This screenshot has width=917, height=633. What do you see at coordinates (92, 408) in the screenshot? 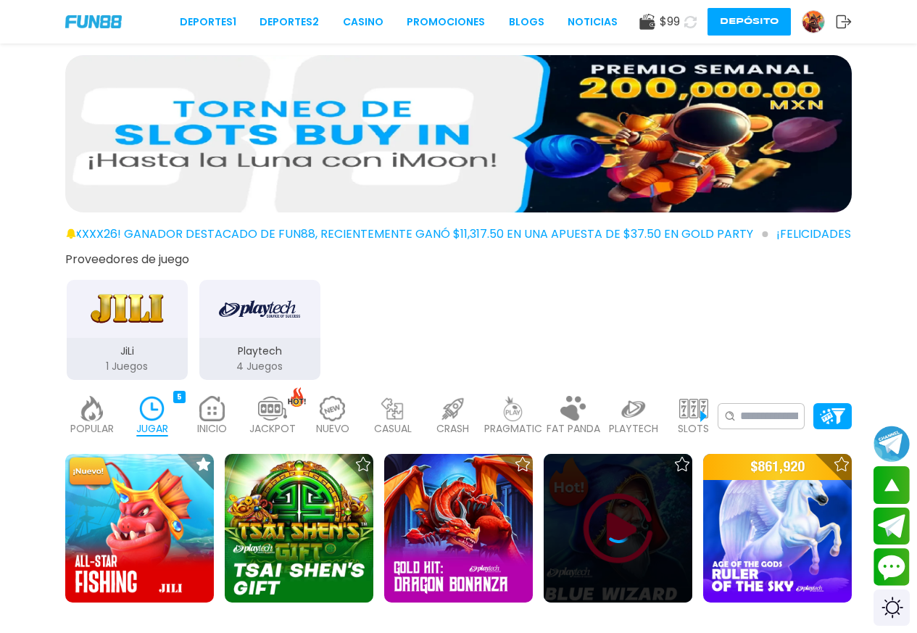
I see `img: popular_light.webp` at bounding box center [92, 408].